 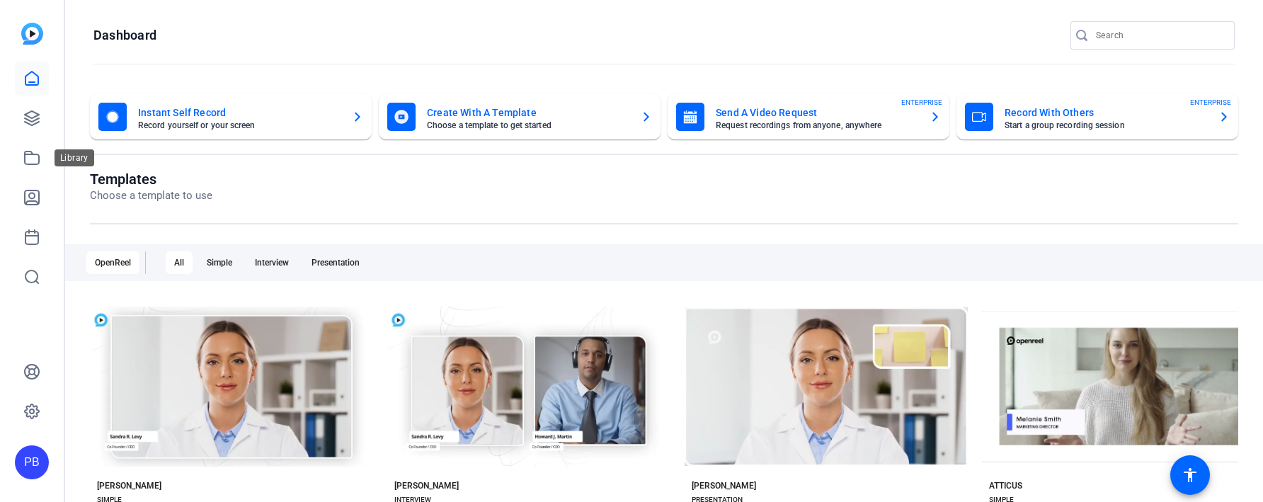 I want to click on div: Presentation, so click(x=336, y=263).